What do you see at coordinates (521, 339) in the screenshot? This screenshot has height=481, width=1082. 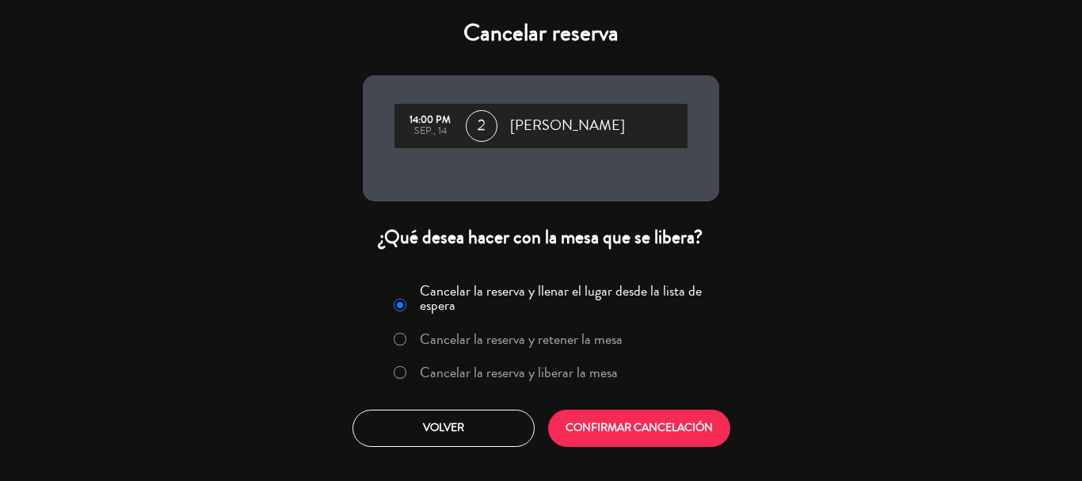 I see `label: Cancelar la reserva y retener la mesa` at bounding box center [521, 339].